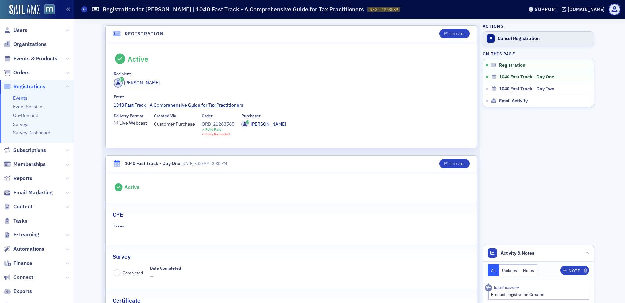 This screenshot has height=303, width=625. Describe the element at coordinates (506, 288) in the screenshot. I see `time: 8/8/2025 03:25 PM` at that location.